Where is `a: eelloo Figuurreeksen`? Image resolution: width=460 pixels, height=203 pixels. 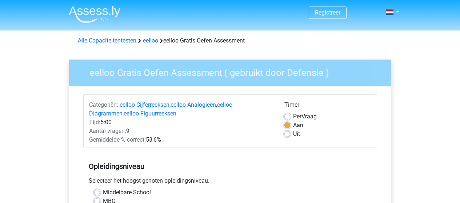 a: eelloo Figuurreeksen is located at coordinates (150, 114).